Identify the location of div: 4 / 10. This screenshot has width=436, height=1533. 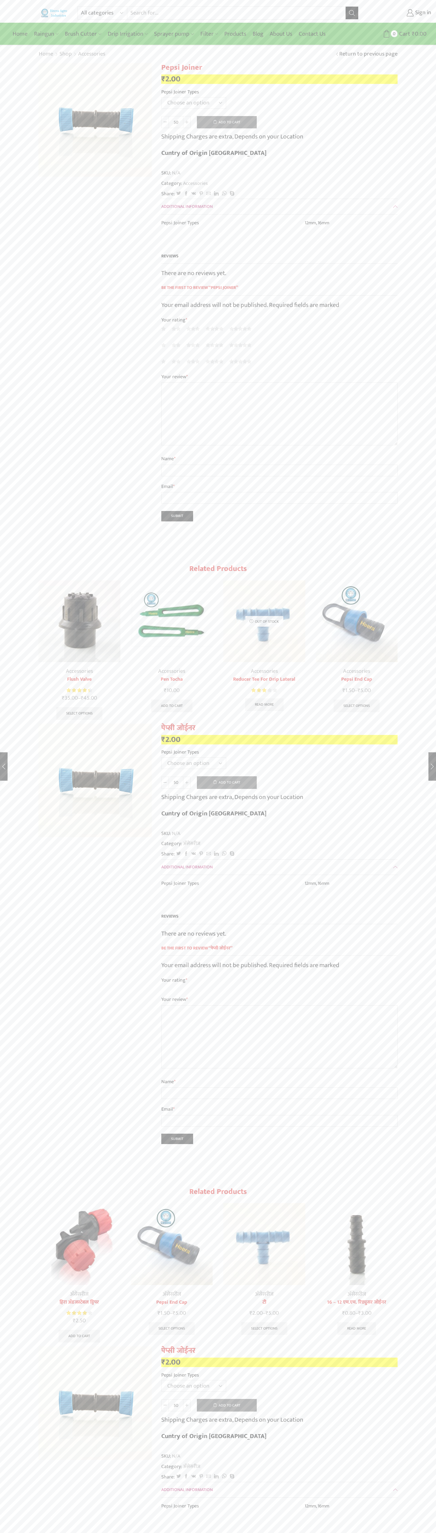
(357, 647).